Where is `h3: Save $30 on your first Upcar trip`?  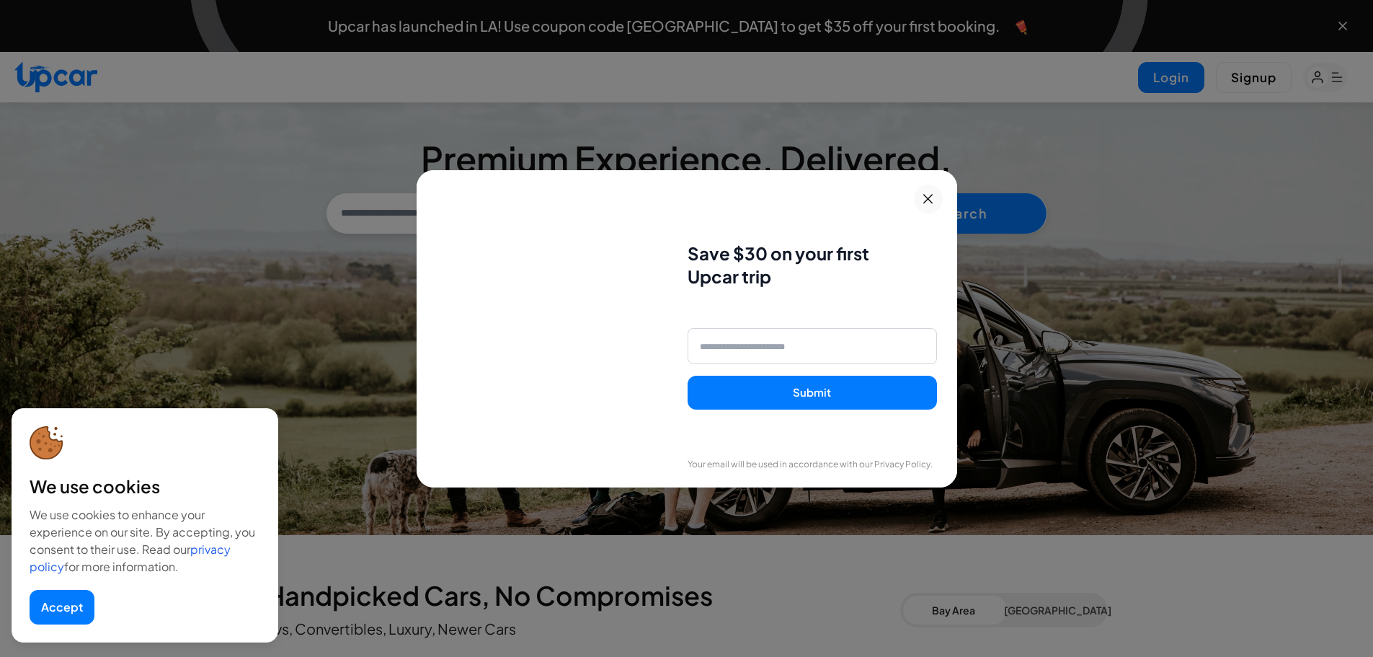 h3: Save $30 on your first Upcar trip is located at coordinates (812, 264).